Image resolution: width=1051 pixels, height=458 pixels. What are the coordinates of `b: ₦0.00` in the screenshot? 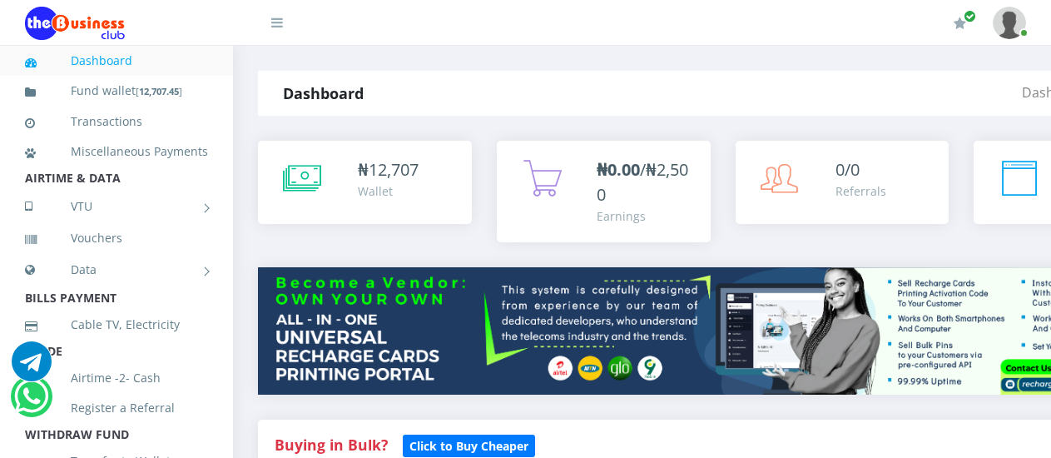 It's located at (618, 169).